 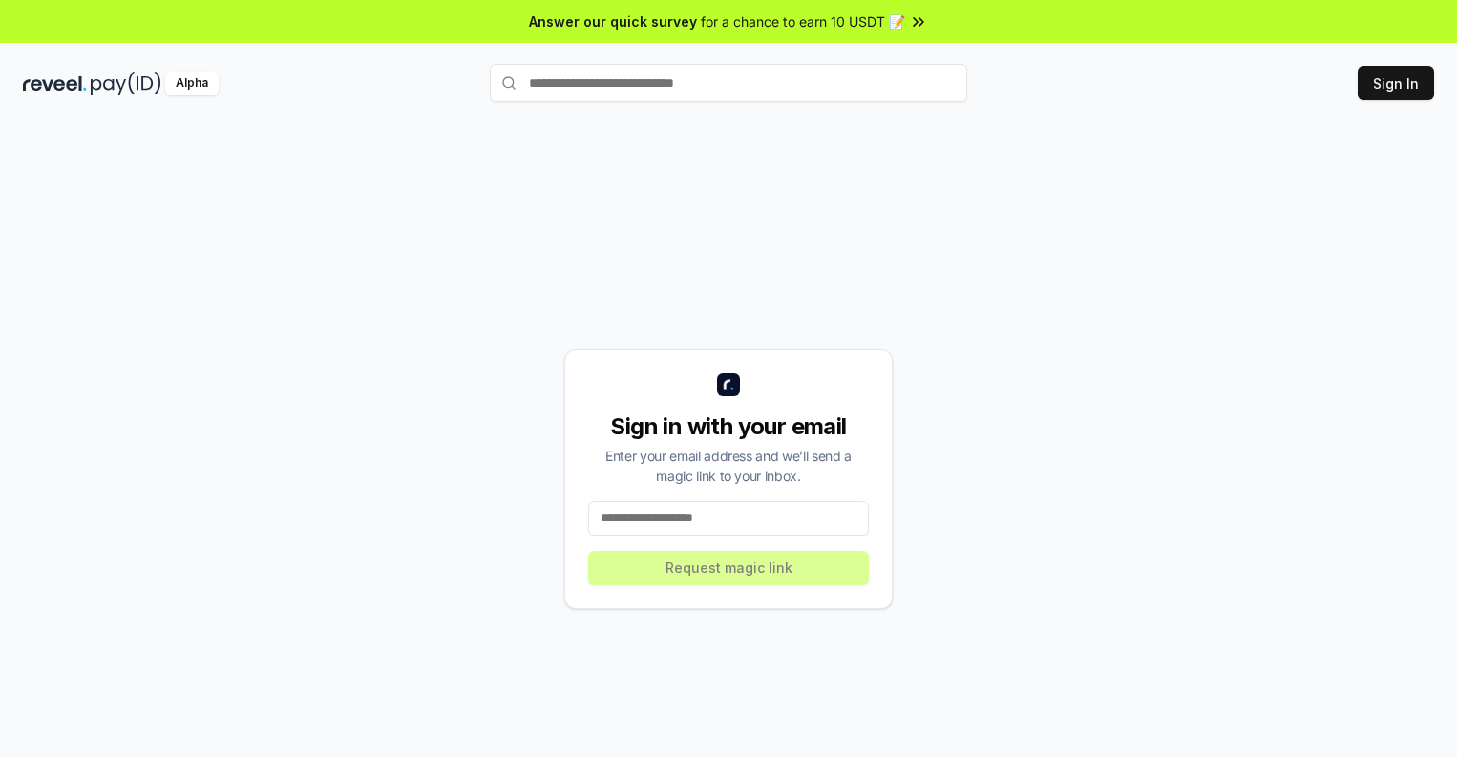 What do you see at coordinates (613, 21) in the screenshot?
I see `span: Answer our quick survey` at bounding box center [613, 21].